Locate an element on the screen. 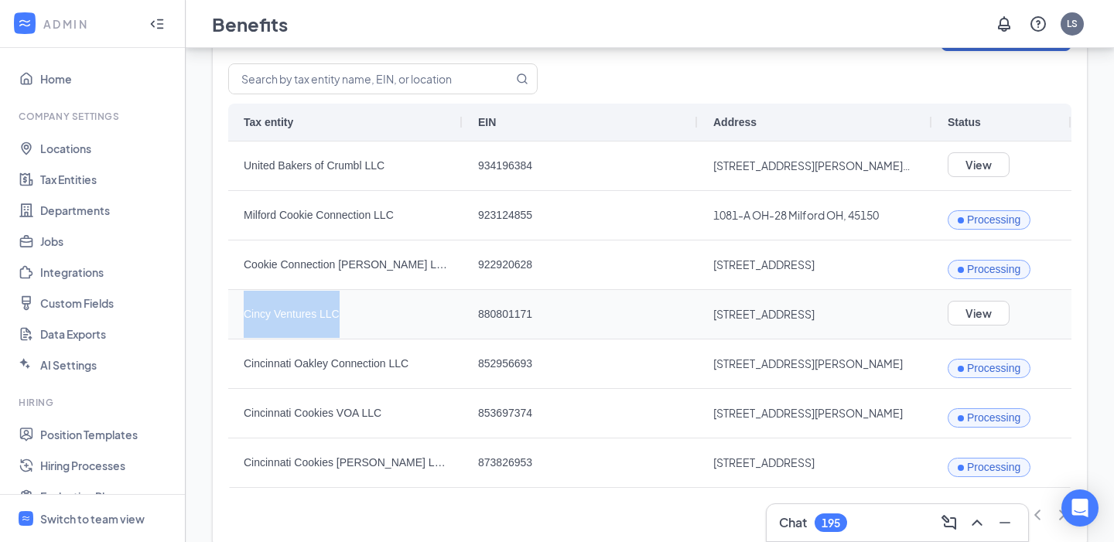  button: Minimize is located at coordinates (1003, 523).